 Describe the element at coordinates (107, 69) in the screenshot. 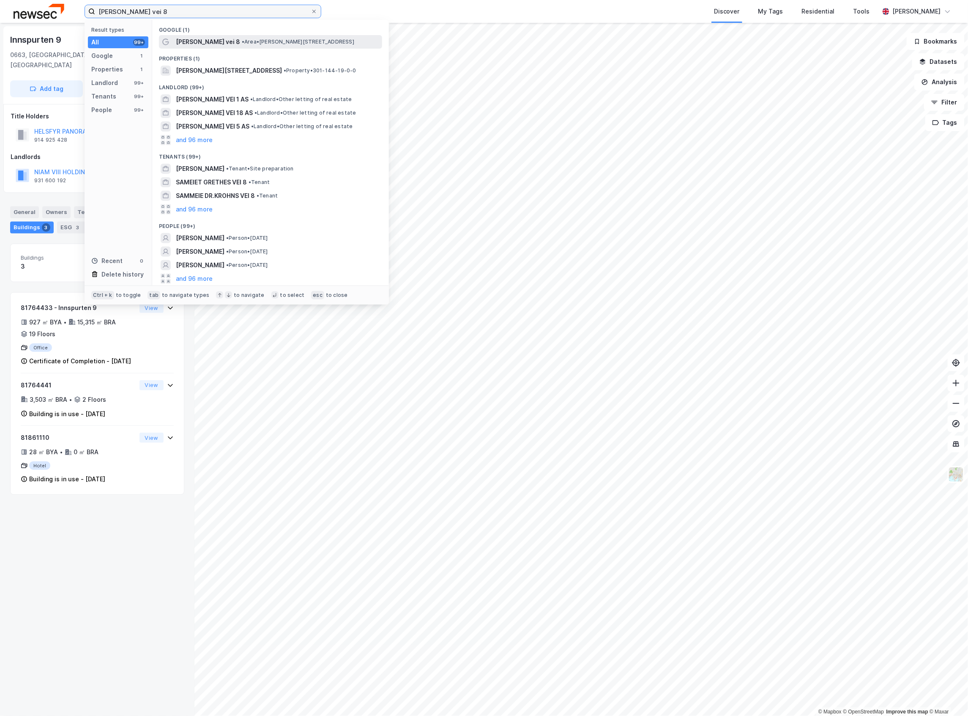

I see `div: Properties` at that location.